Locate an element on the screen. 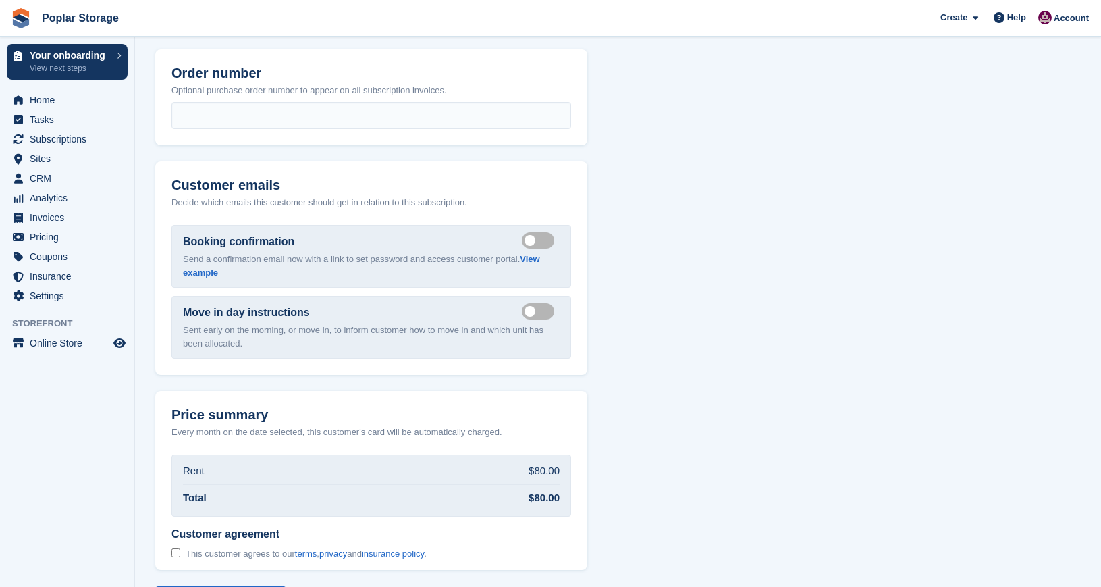  span: Online Store is located at coordinates (70, 343).